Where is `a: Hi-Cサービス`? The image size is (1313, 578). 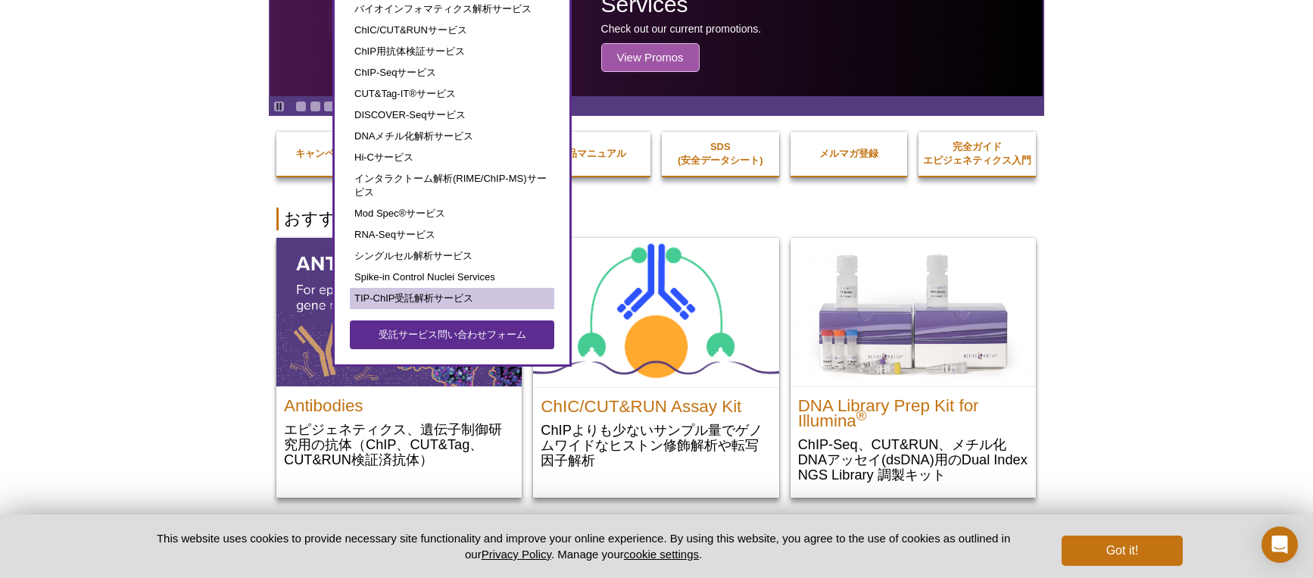
a: Hi-Cサービス is located at coordinates (452, 157).